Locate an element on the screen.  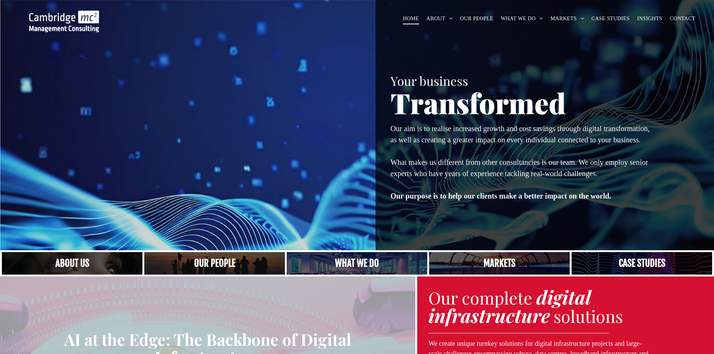
a: HOME is located at coordinates (411, 18).